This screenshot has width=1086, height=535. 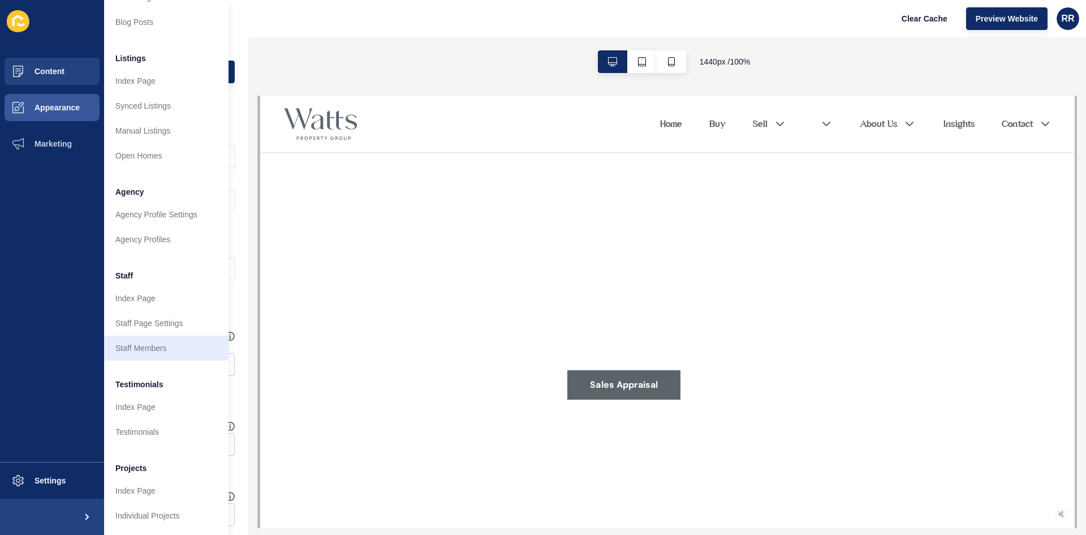 What do you see at coordinates (166, 214) in the screenshot?
I see `a: Agency Profile Settings` at bounding box center [166, 214].